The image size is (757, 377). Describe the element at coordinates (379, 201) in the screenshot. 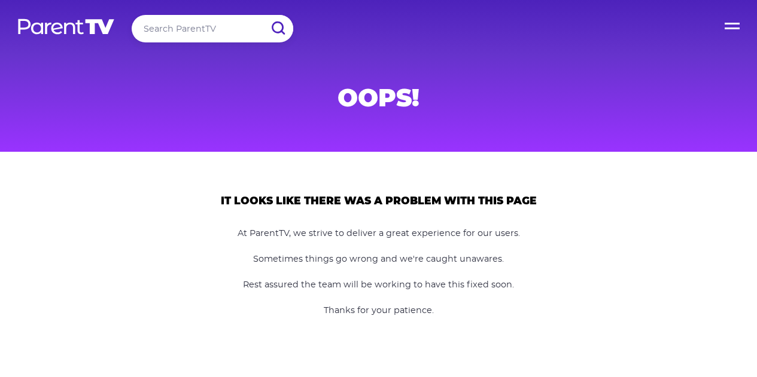

I see `h3: It looks like there was a problem with this page` at that location.